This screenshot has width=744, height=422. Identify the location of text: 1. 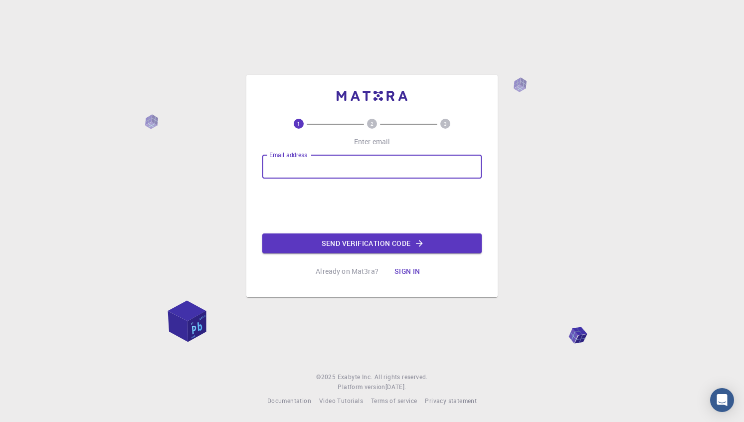
(299, 124).